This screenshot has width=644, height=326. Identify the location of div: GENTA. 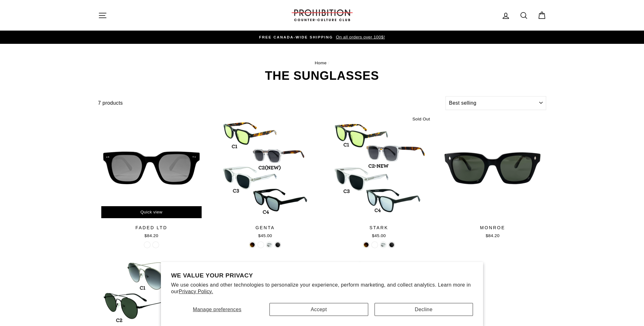
(265, 228).